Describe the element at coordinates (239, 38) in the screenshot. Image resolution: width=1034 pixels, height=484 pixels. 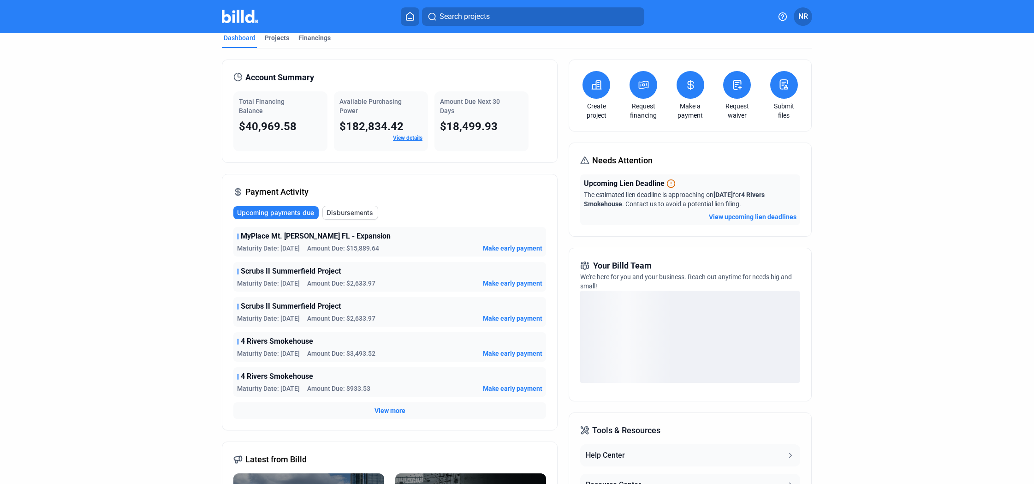
I see `div: Dashboard` at that location.